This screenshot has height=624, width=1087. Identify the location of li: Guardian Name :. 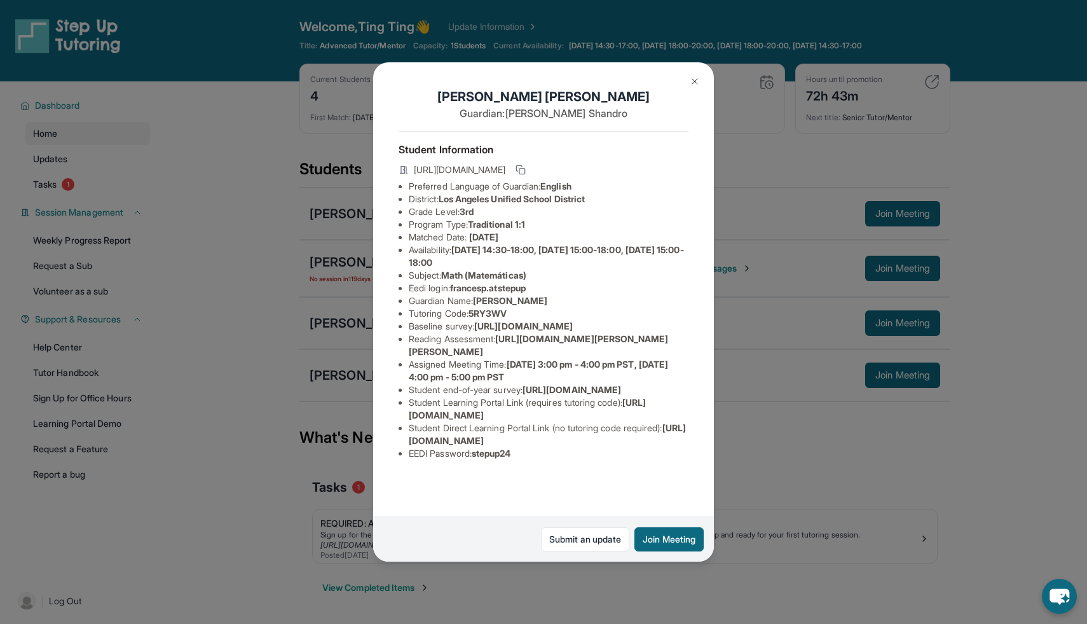
(549, 301).